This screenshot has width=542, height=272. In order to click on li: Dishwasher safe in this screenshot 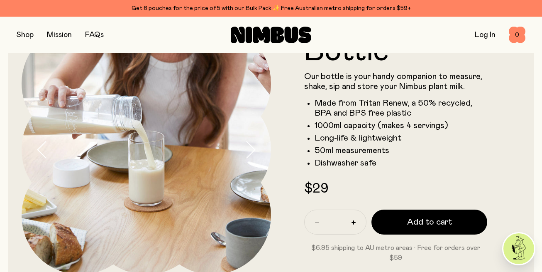, I will do `click(401, 163)`.